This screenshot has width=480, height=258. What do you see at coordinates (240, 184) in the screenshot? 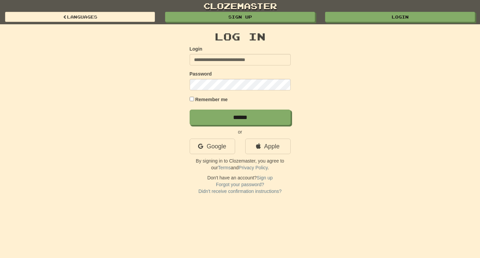
I see `div: Don't have an account?` at bounding box center [240, 184].